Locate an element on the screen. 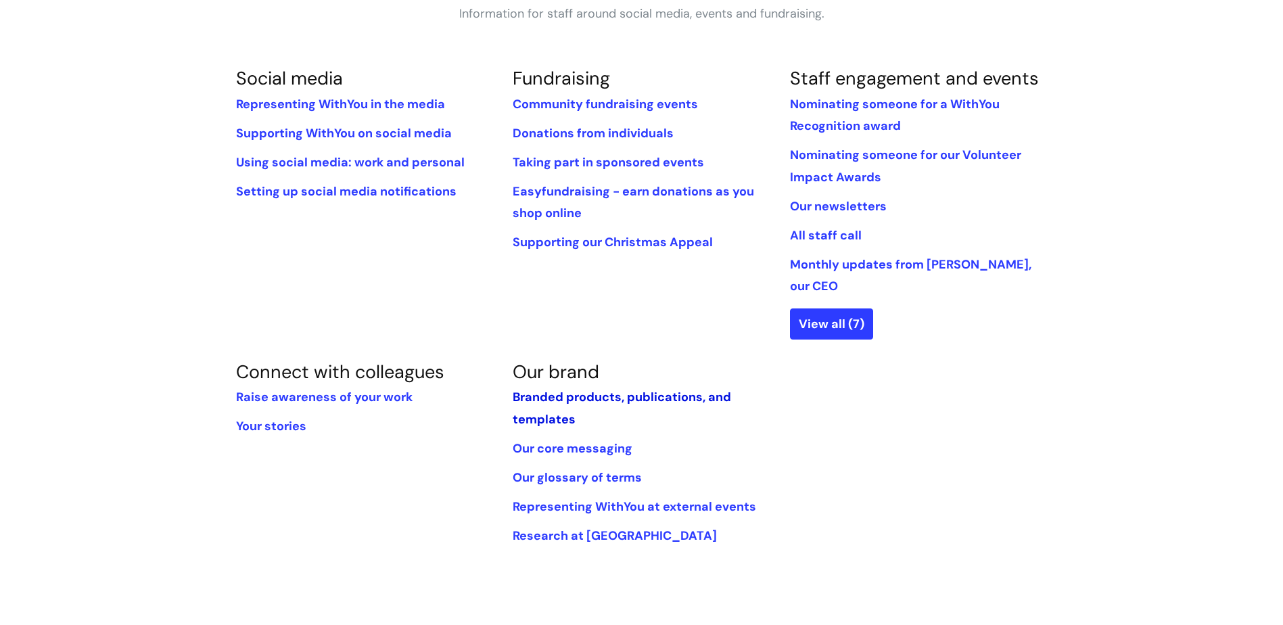 The width and height of the screenshot is (1283, 625). a: Supporting WithYou on social media is located at coordinates (343, 133).